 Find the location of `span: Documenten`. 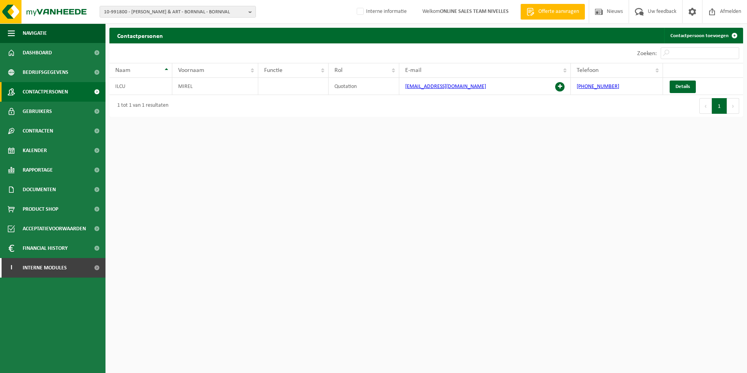

span: Documenten is located at coordinates (39, 190).